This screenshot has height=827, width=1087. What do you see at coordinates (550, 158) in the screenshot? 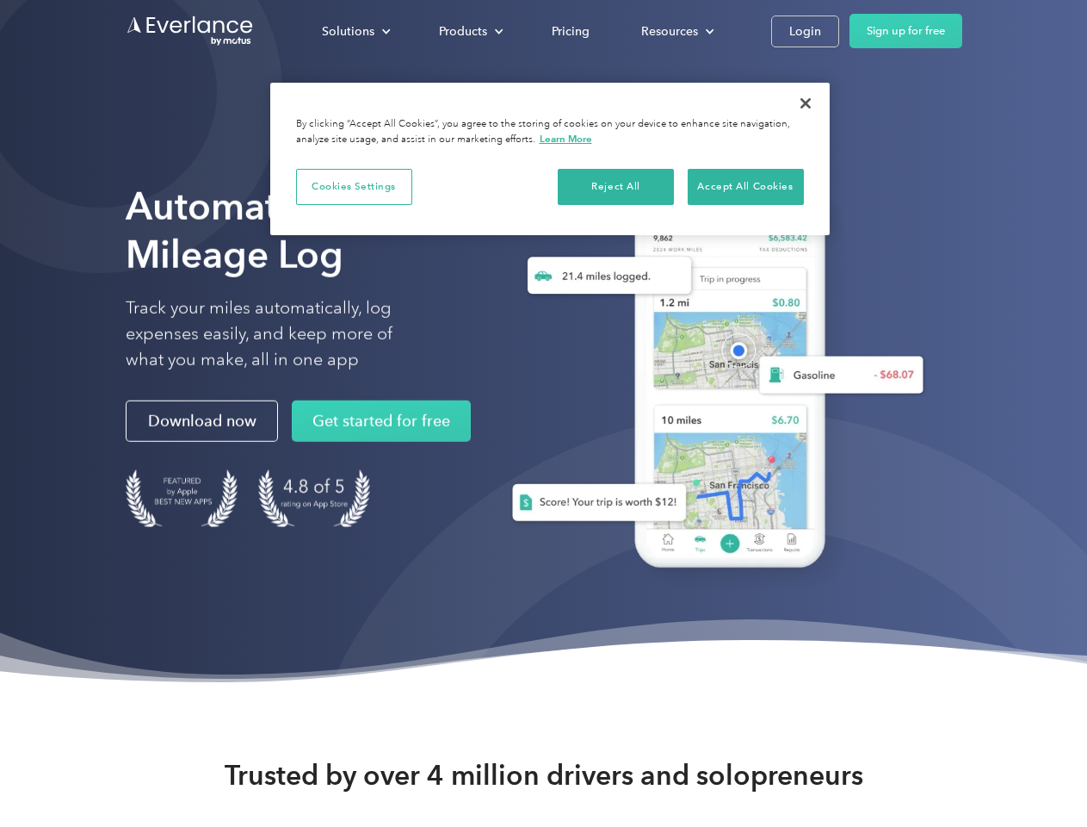
I see `div: Privacy` at bounding box center [550, 158].